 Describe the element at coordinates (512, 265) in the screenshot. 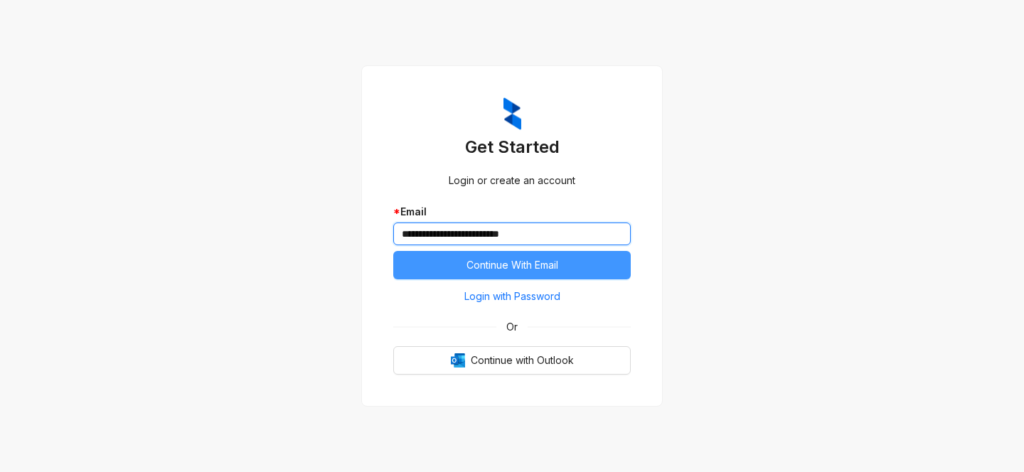

I see `button: Continue With Email` at that location.